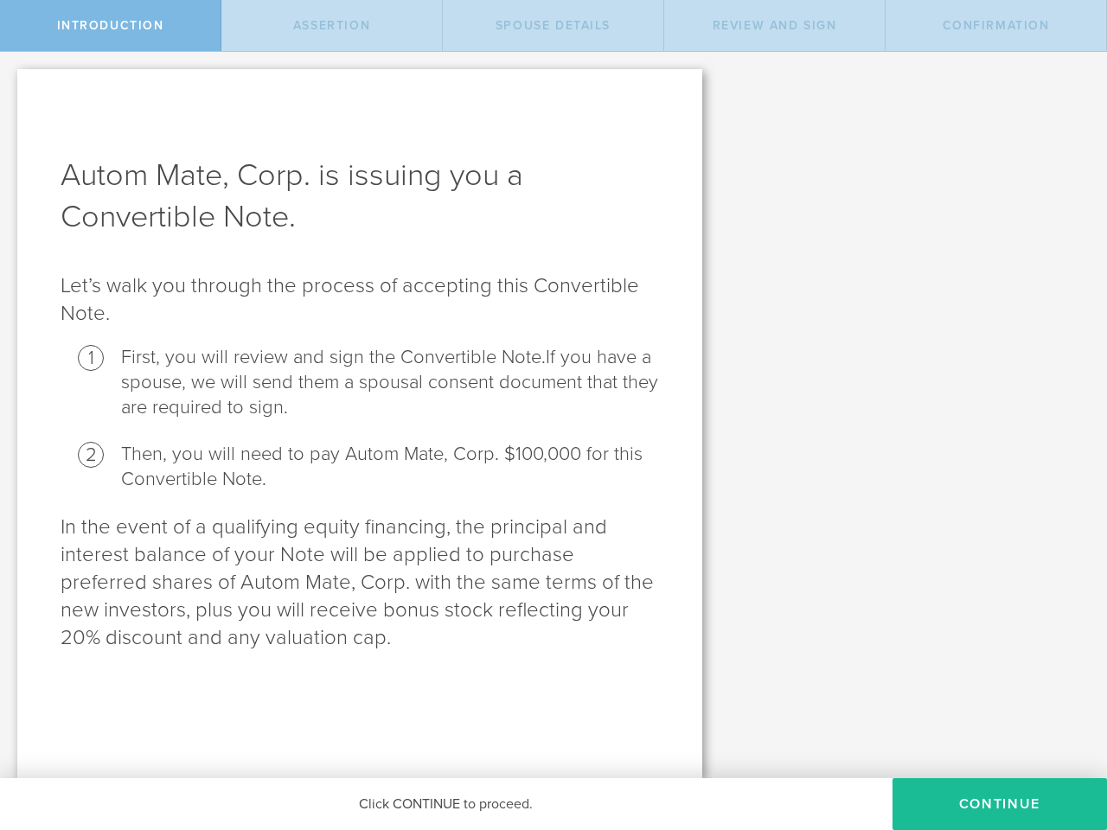 The image size is (1107, 830). I want to click on span: Introduction, so click(111, 25).